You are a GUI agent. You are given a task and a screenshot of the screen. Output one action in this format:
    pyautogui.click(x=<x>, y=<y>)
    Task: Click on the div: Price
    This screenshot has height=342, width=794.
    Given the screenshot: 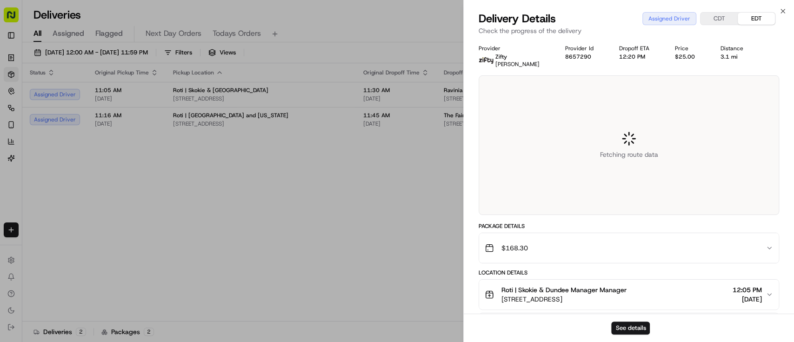 What is the action you would take?
    pyautogui.click(x=689, y=48)
    